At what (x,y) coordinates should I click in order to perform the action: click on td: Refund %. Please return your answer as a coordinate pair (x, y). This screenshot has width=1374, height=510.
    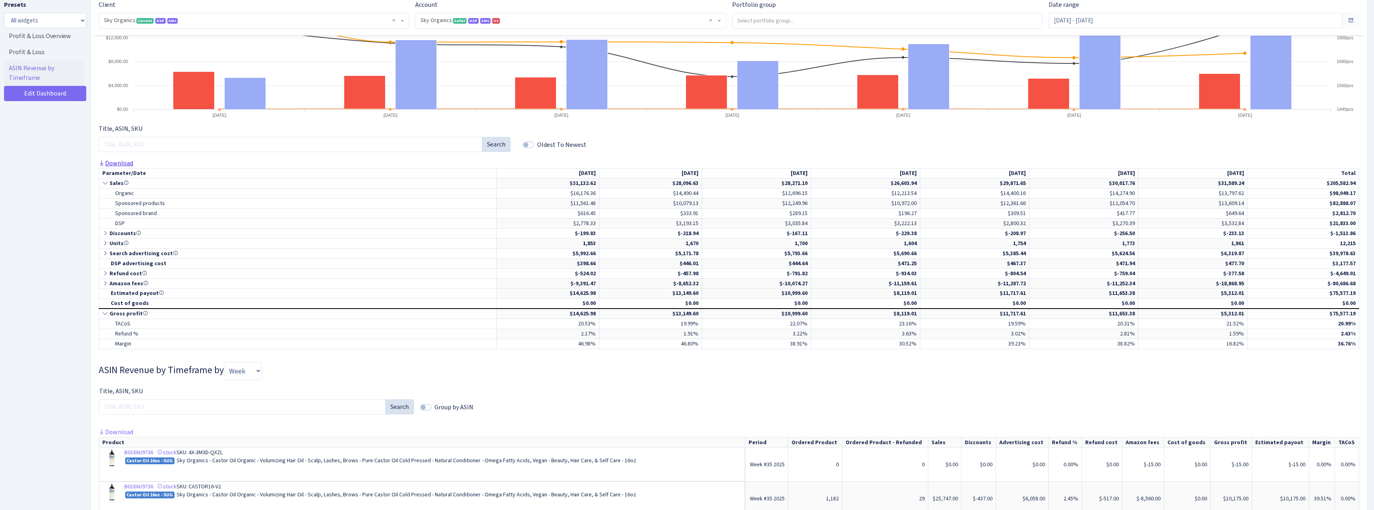
    Looking at the image, I should click on (298, 334).